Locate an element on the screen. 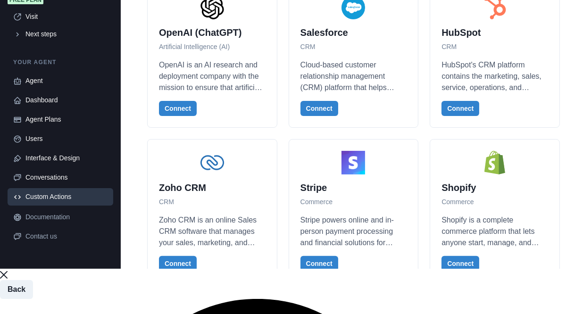 The height and width of the screenshot is (314, 575). div: Conversations is located at coordinates (67, 177).